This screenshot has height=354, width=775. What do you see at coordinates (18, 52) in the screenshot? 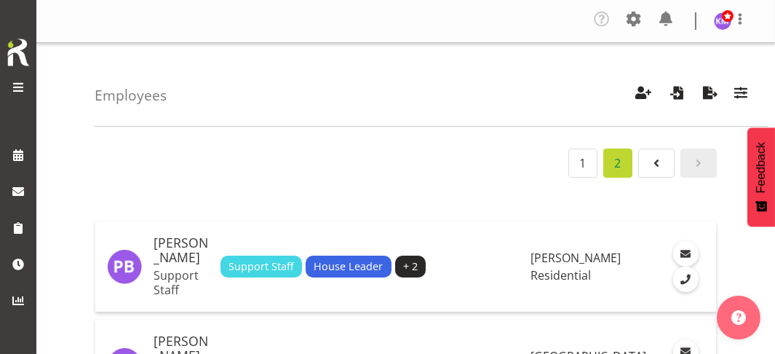
I see `img: Rosterit icon logo` at bounding box center [18, 52].